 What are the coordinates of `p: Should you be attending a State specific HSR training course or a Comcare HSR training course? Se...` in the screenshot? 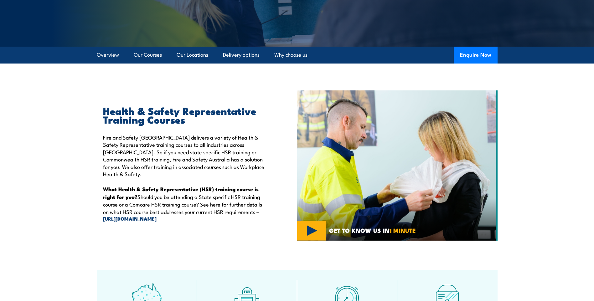 It's located at (186, 204).